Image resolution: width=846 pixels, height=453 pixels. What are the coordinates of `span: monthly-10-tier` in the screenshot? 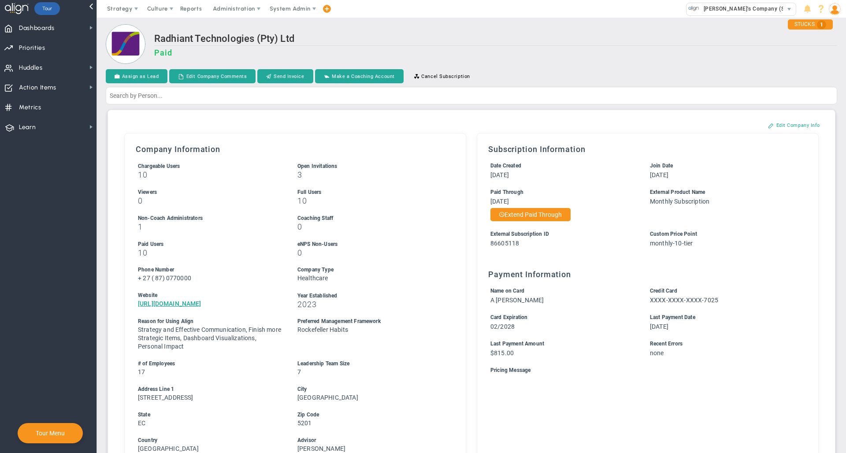 It's located at (671, 243).